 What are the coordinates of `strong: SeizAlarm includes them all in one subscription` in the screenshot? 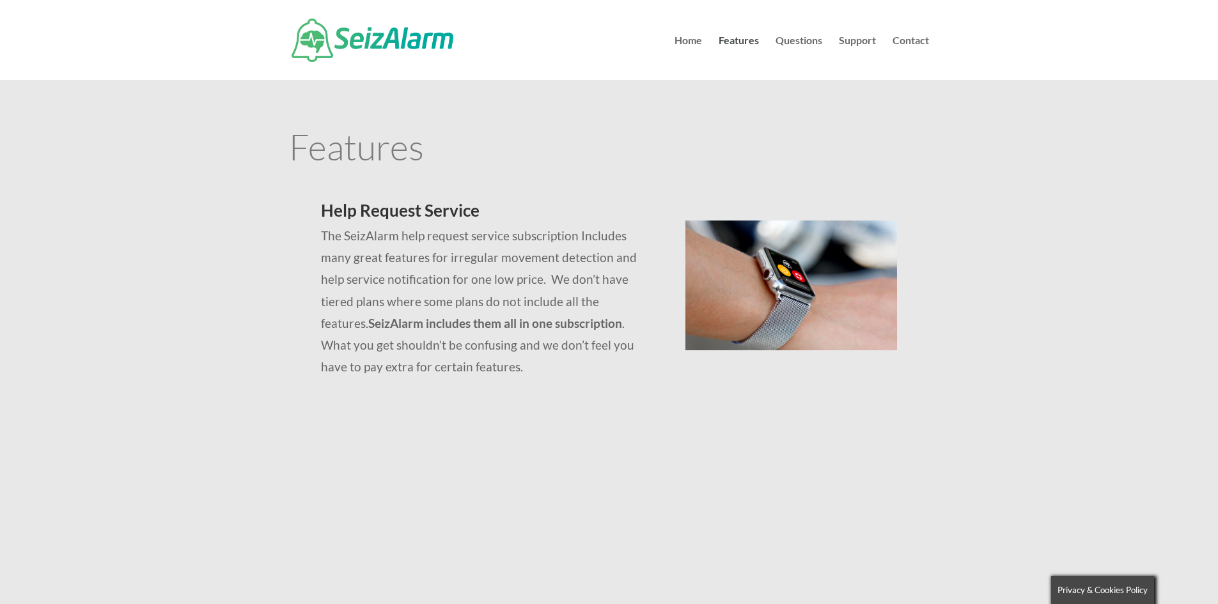 It's located at (495, 323).